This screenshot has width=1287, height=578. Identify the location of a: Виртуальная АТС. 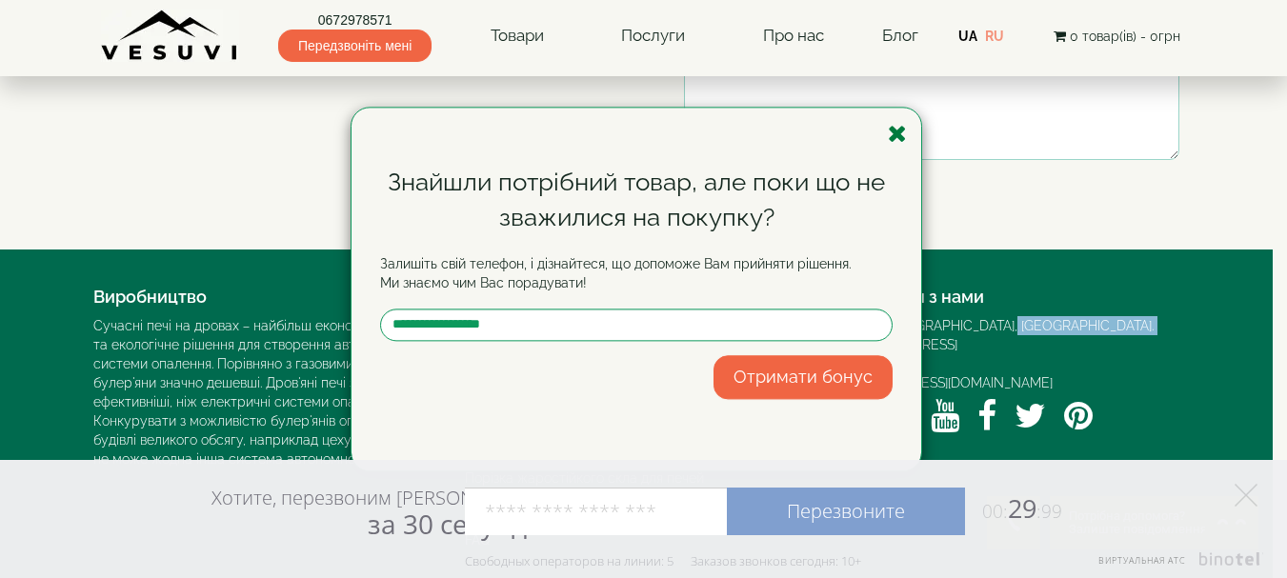
(1174, 565).